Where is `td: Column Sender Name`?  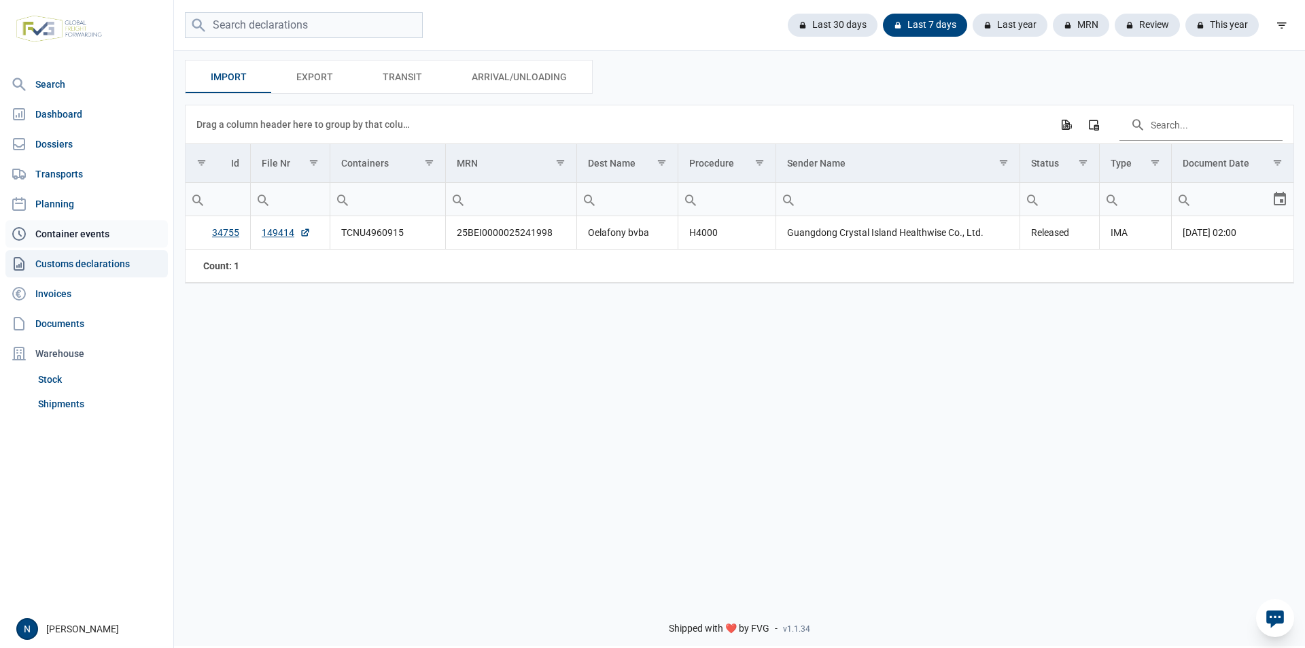
td: Column Sender Name is located at coordinates (897, 163).